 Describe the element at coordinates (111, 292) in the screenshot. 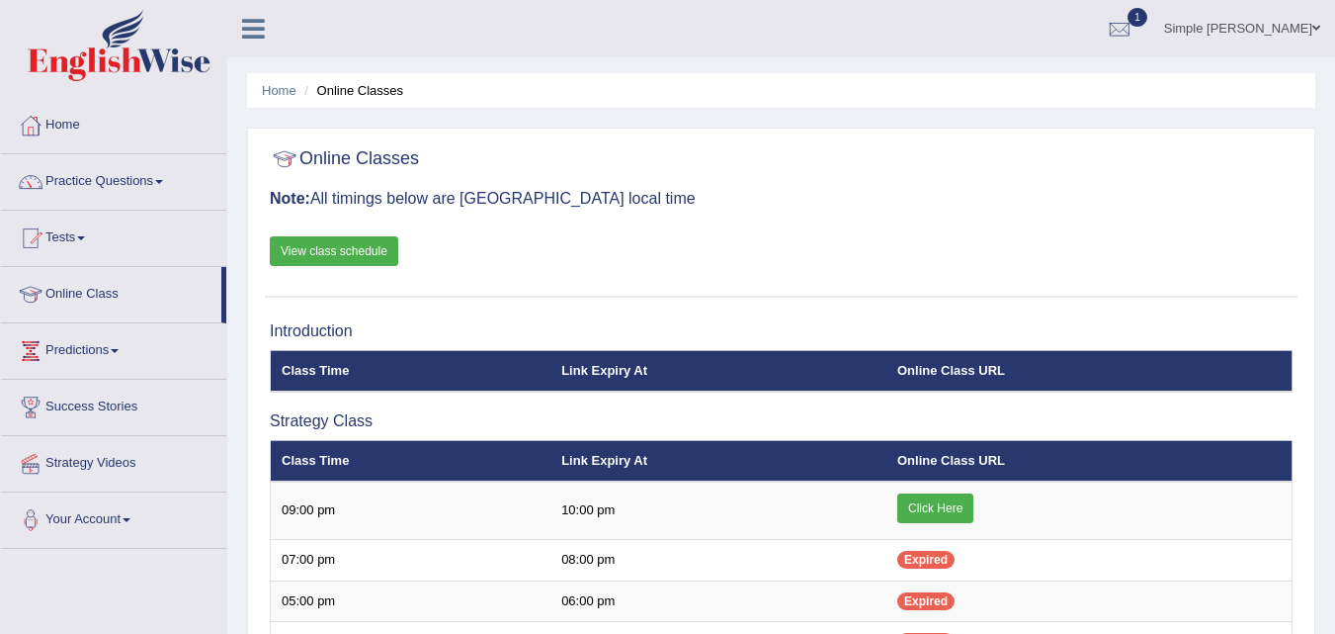

I see `a: Online Class` at that location.